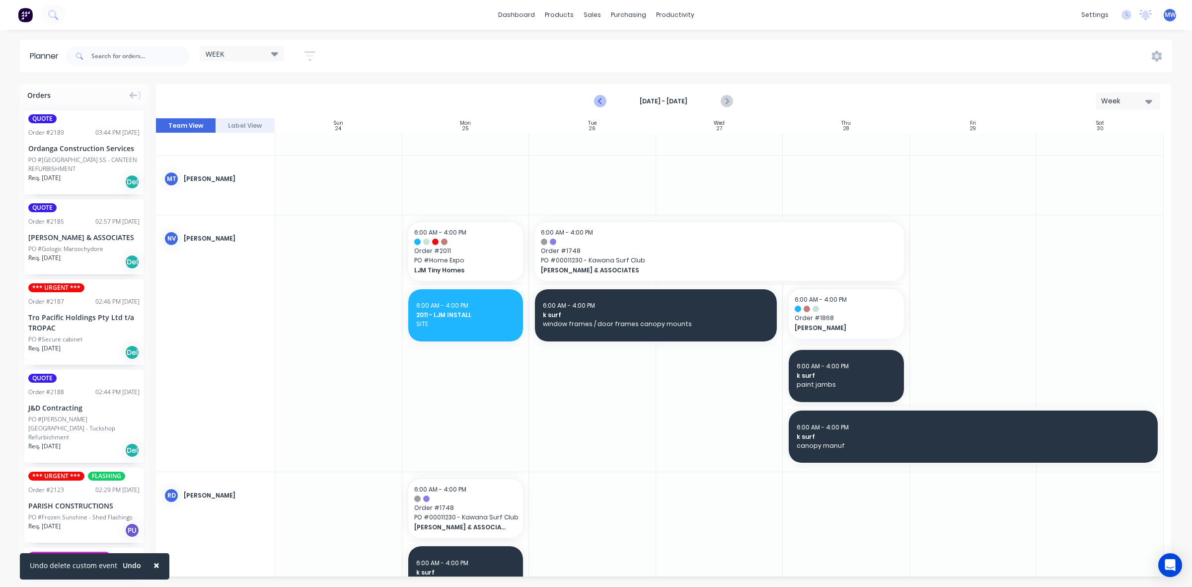 The image size is (1192, 587). Describe the element at coordinates (1100, 129) in the screenshot. I see `div: 30` at that location.